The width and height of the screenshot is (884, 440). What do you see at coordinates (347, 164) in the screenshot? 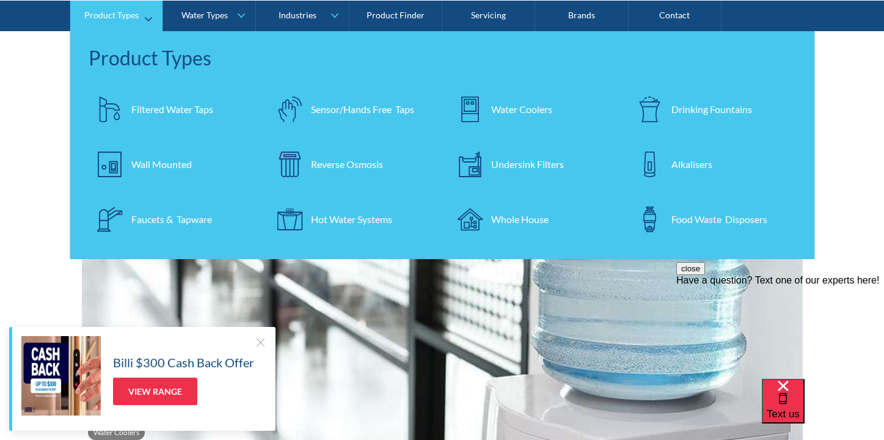
I see `div: Reverse Osmosis` at bounding box center [347, 164].